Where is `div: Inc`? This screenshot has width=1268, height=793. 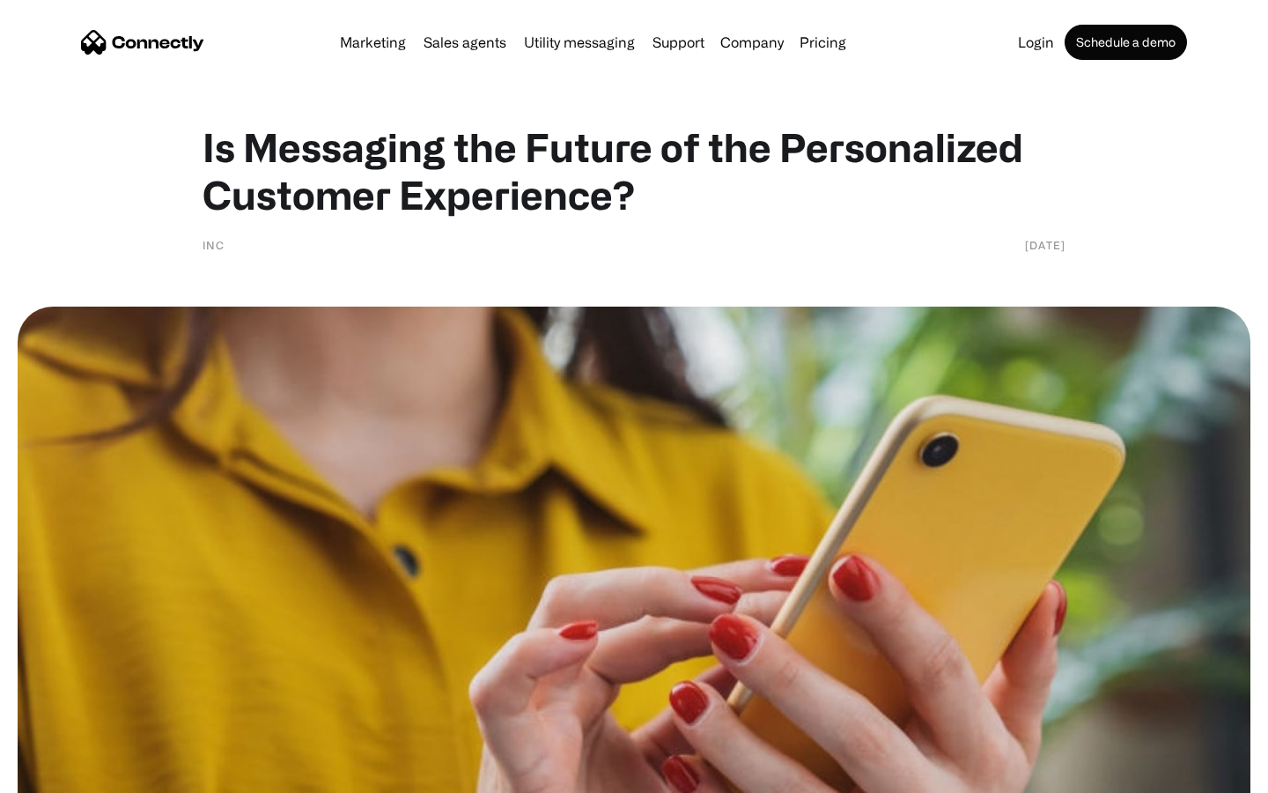
div: Inc is located at coordinates (213, 245).